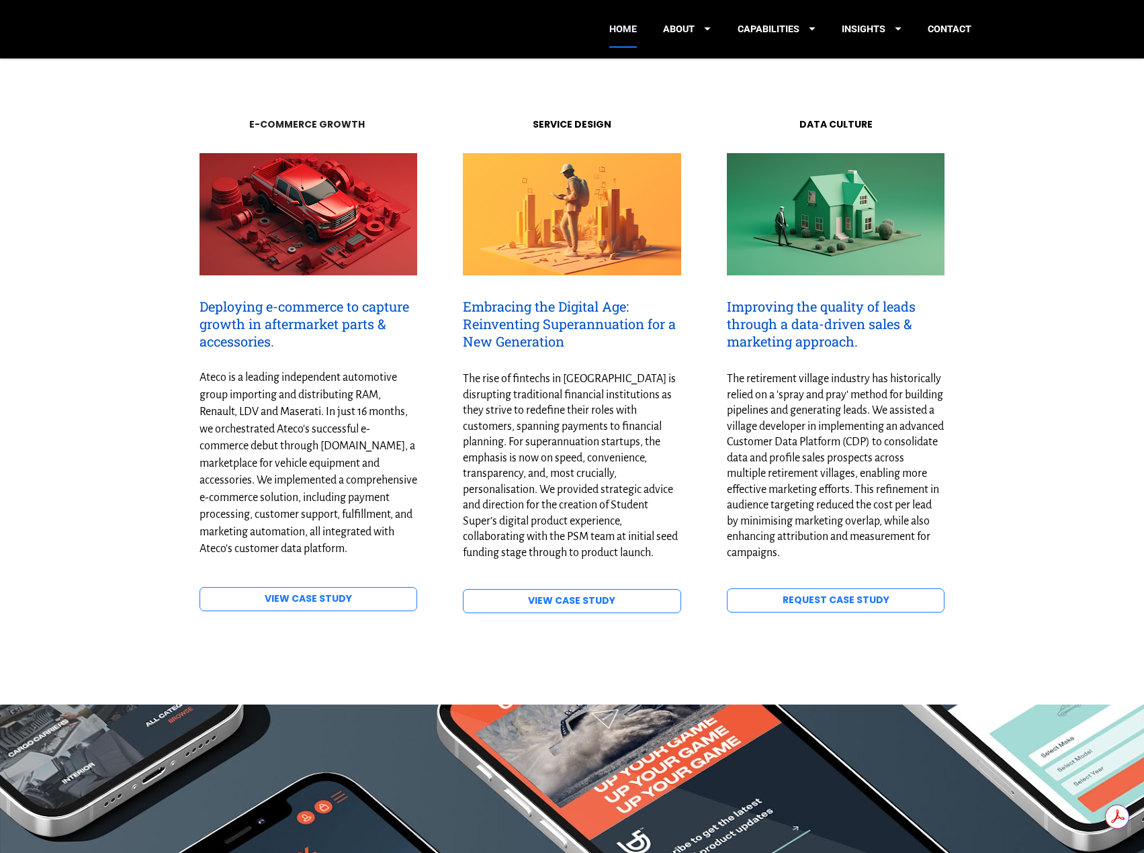  I want to click on span: Embracing the Digital Age: Reinventing Superannuation for a New Generation, so click(571, 324).